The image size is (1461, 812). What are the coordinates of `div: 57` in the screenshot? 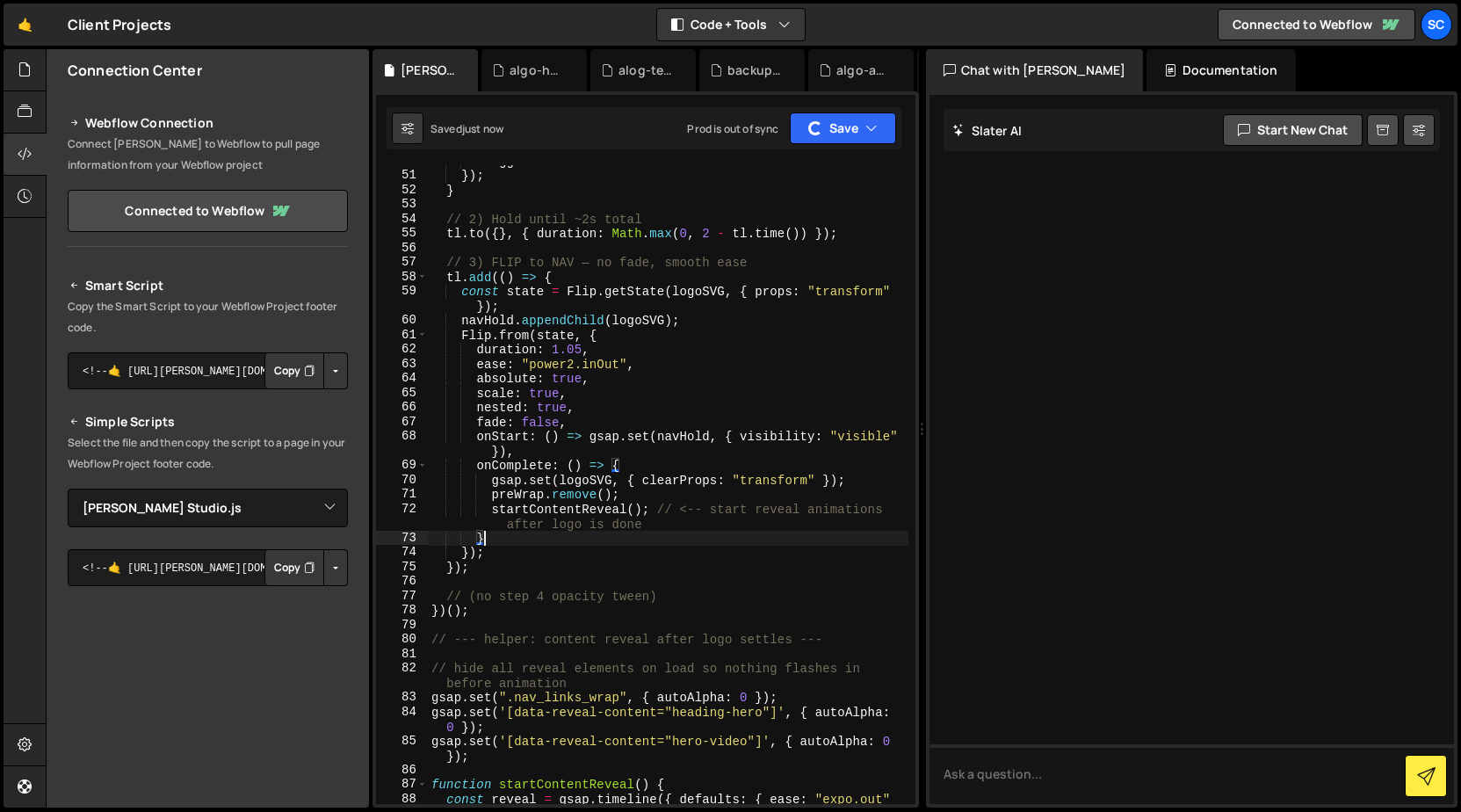 It's located at (401, 262).